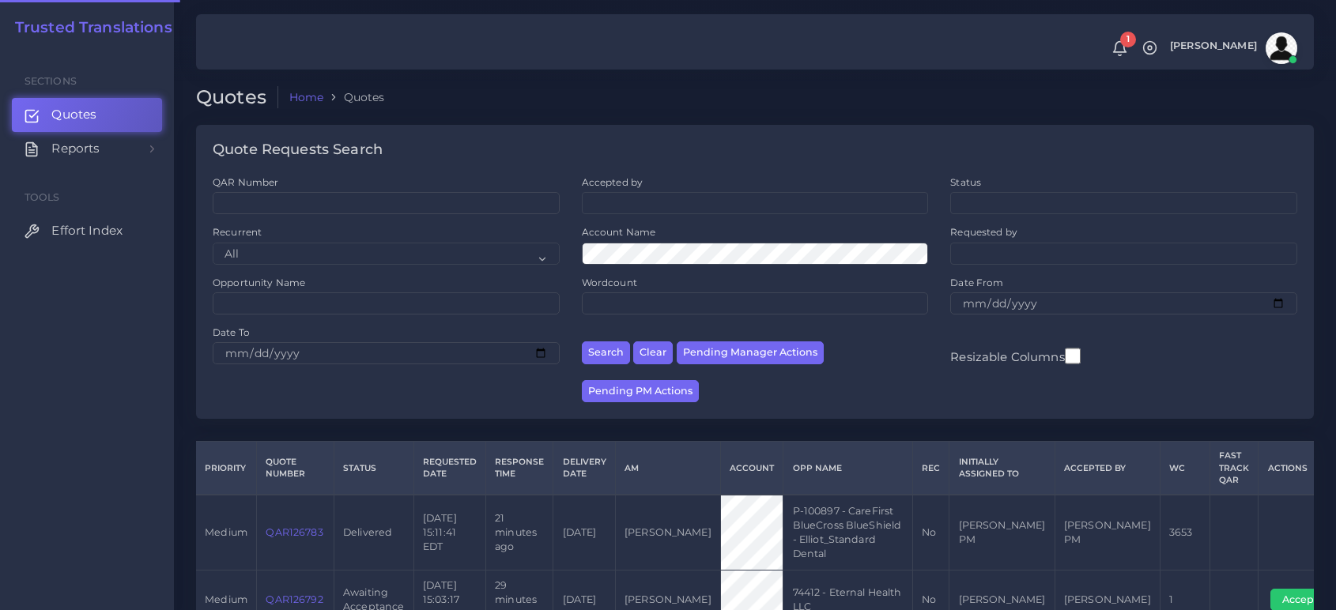 The image size is (1336, 610). I want to click on label: Account Name, so click(619, 232).